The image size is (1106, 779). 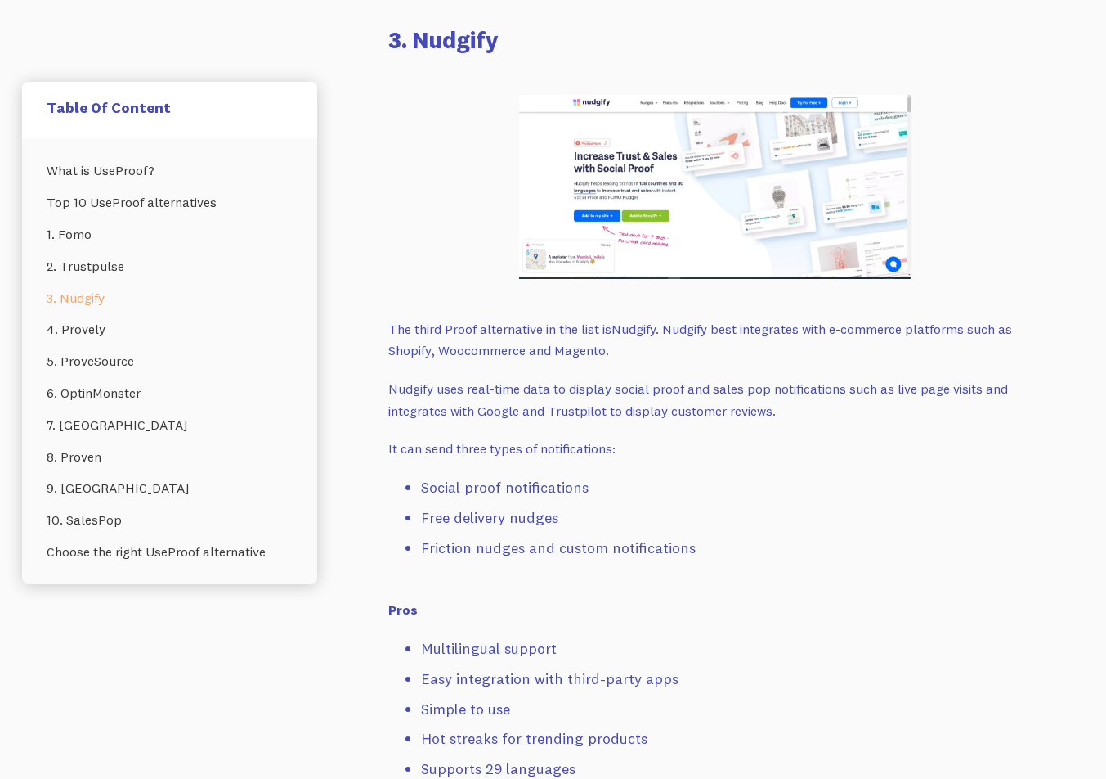 I want to click on a: 8. Proven, so click(x=169, y=456).